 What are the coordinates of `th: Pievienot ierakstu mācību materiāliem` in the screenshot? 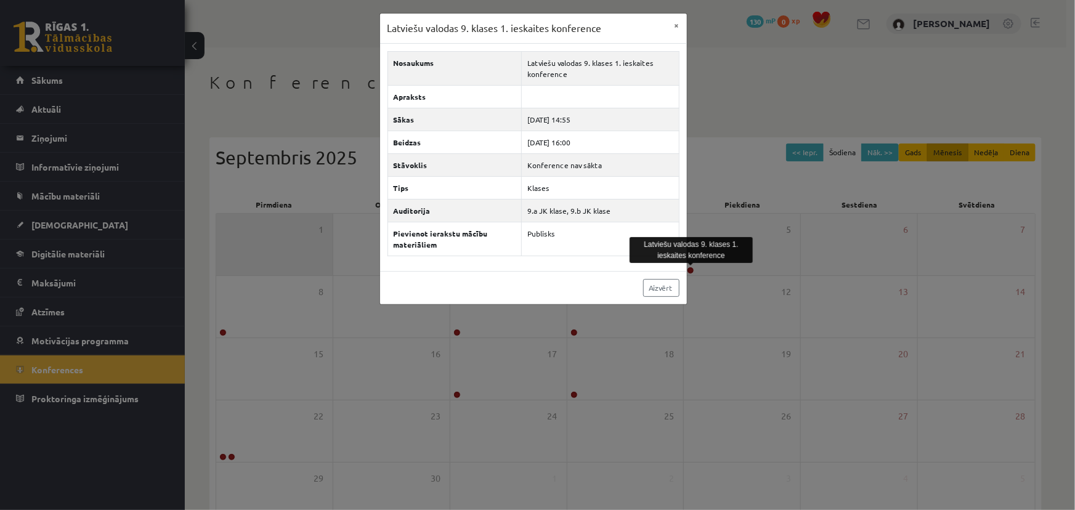 It's located at (454, 238).